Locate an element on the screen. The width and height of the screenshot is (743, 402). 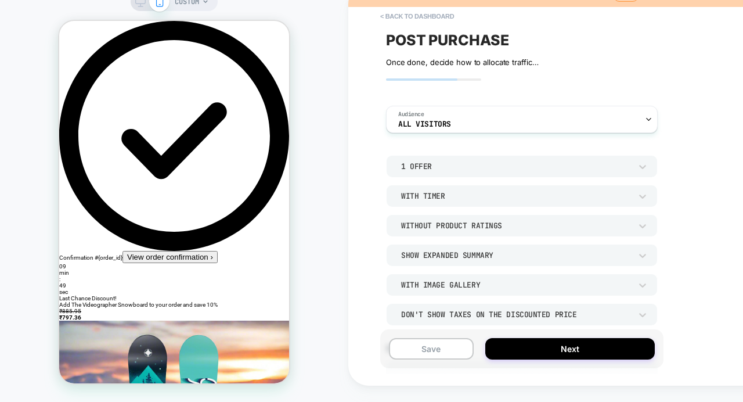
span: View order confirmation › is located at coordinates (111, 236).